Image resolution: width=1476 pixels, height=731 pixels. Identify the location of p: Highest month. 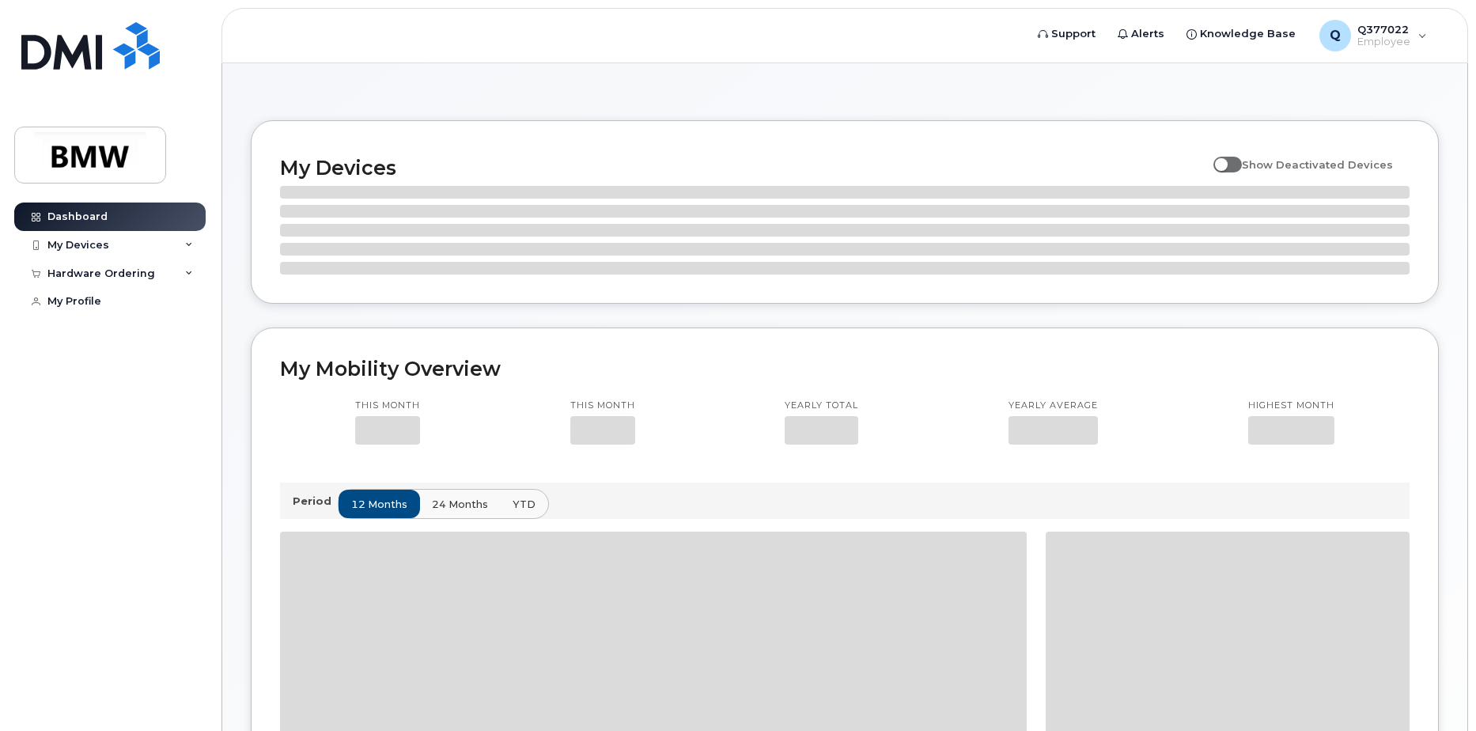
(1291, 406).